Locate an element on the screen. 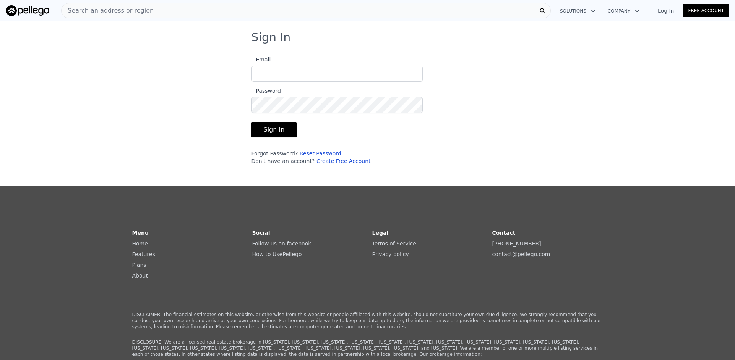 The height and width of the screenshot is (360, 735). strong: Social is located at coordinates (261, 233).